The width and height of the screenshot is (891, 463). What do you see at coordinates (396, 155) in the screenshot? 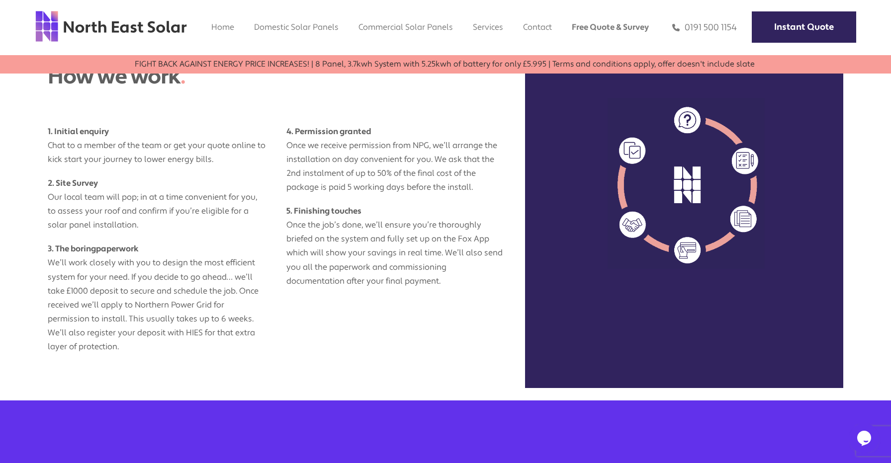
I see `p: Once we receive permission from NPG, we’ll arrange the installation on day convenient for you. We...` at bounding box center [396, 155].